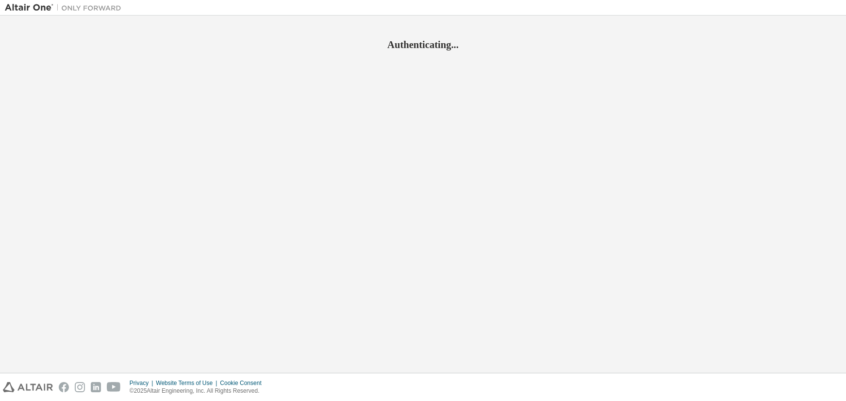  What do you see at coordinates (243, 383) in the screenshot?
I see `div: Cookie Consent` at bounding box center [243, 383].